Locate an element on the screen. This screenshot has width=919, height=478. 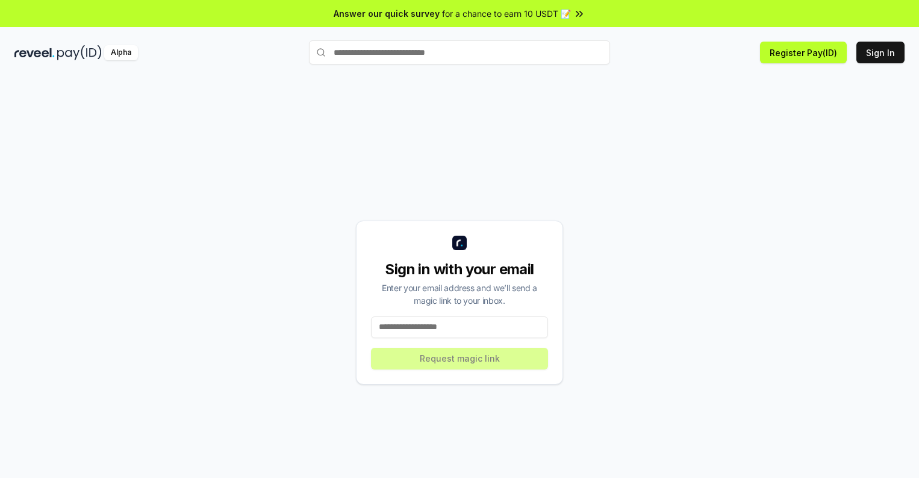
img: logo_small is located at coordinates (460, 243).